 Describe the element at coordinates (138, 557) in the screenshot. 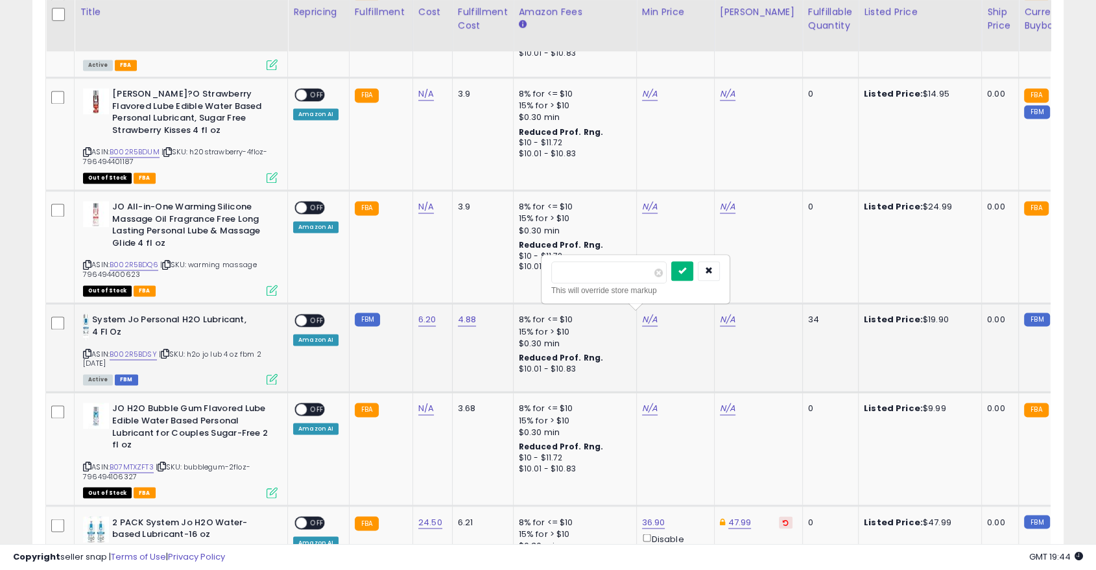

I see `a: Terms of Use` at that location.